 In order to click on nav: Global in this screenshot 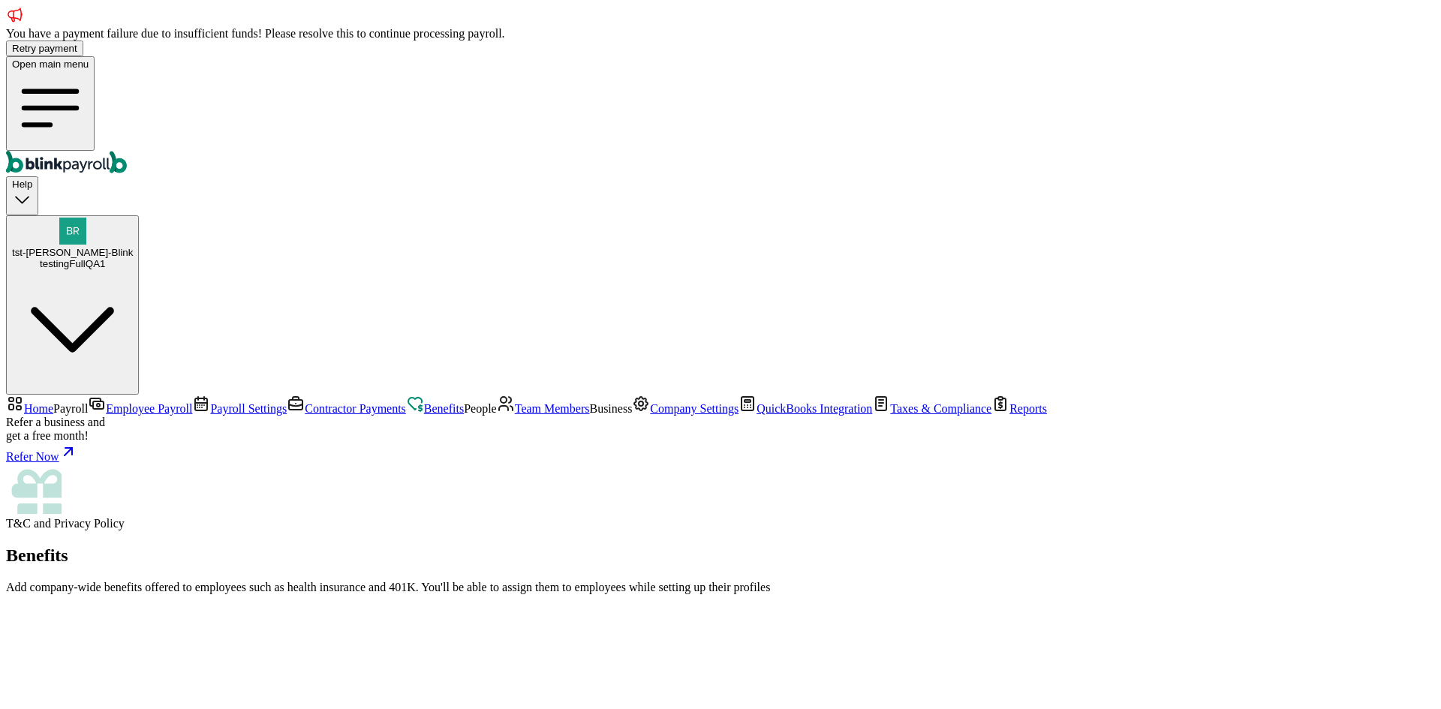, I will do `click(720, 116)`.